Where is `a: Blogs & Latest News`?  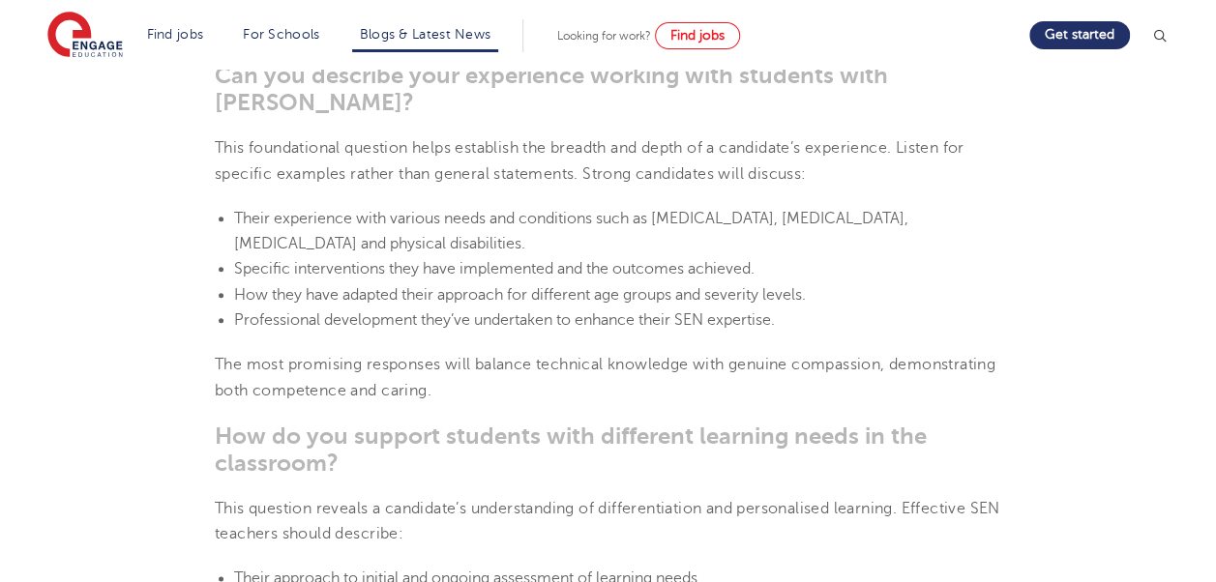 a: Blogs & Latest News is located at coordinates (426, 34).